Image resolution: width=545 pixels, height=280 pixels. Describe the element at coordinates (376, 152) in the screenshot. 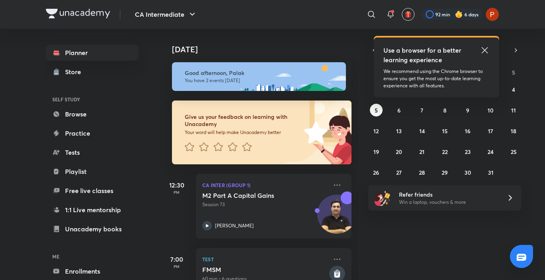

I see `abbr: October 19, 2025` at that location.